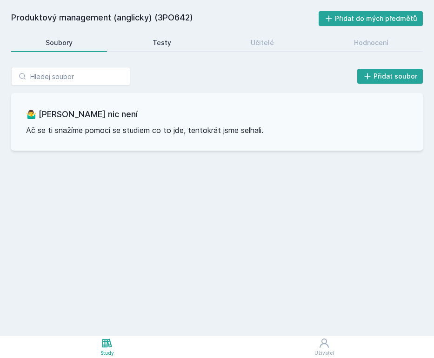  I want to click on div: Učitelé, so click(262, 43).